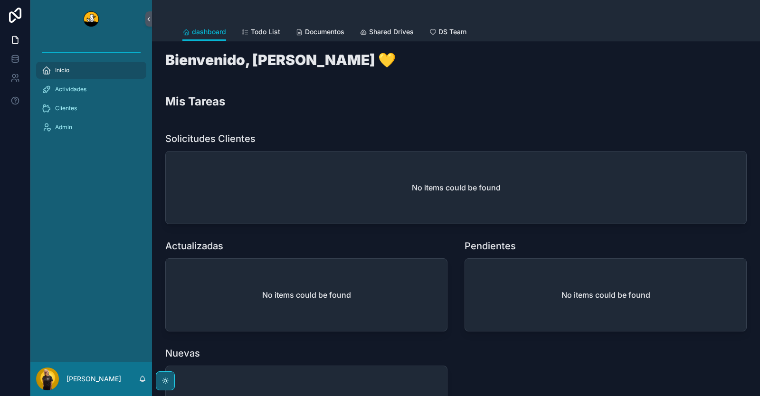 This screenshot has width=760, height=396. What do you see at coordinates (324, 32) in the screenshot?
I see `span: Documentos` at bounding box center [324, 32].